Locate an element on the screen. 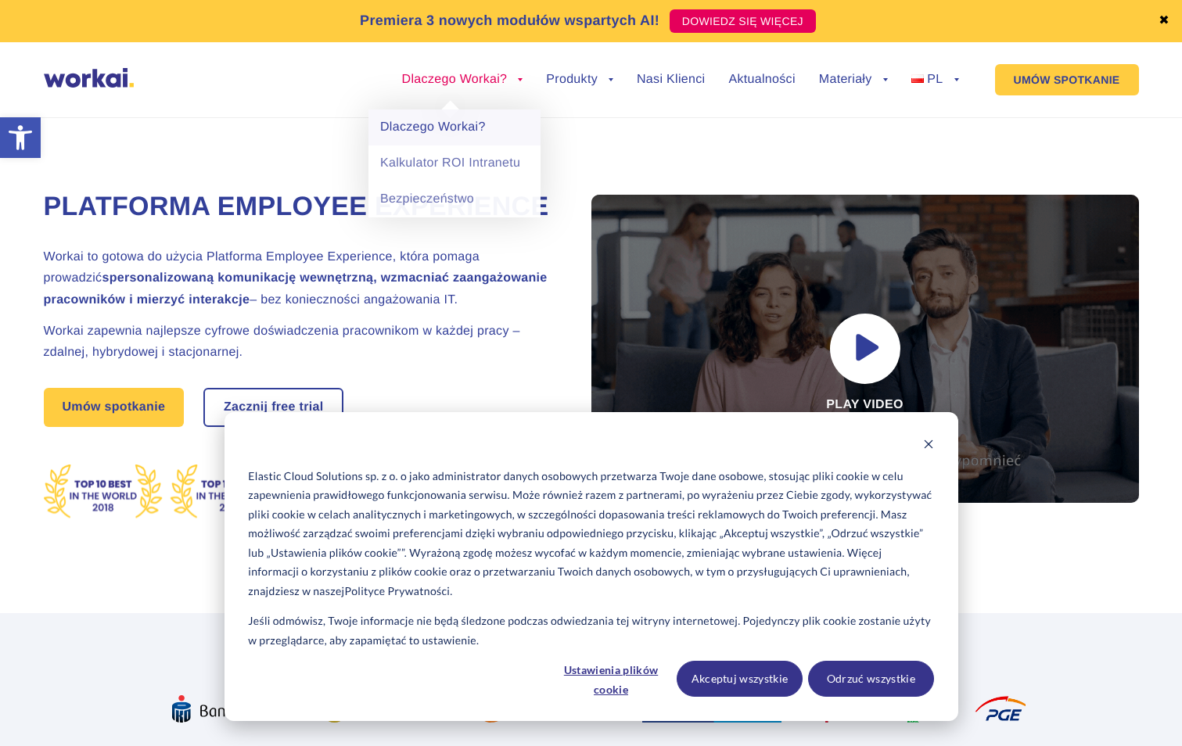  a: Umów spotkanie is located at coordinates (114, 407).